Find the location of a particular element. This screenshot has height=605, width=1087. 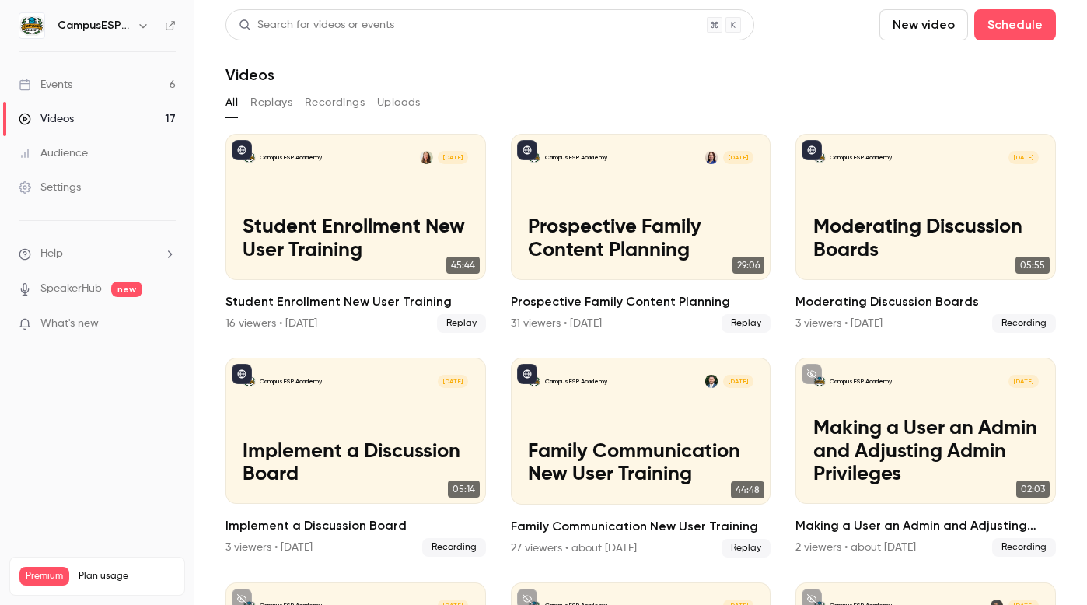

button: New video is located at coordinates (924, 25).